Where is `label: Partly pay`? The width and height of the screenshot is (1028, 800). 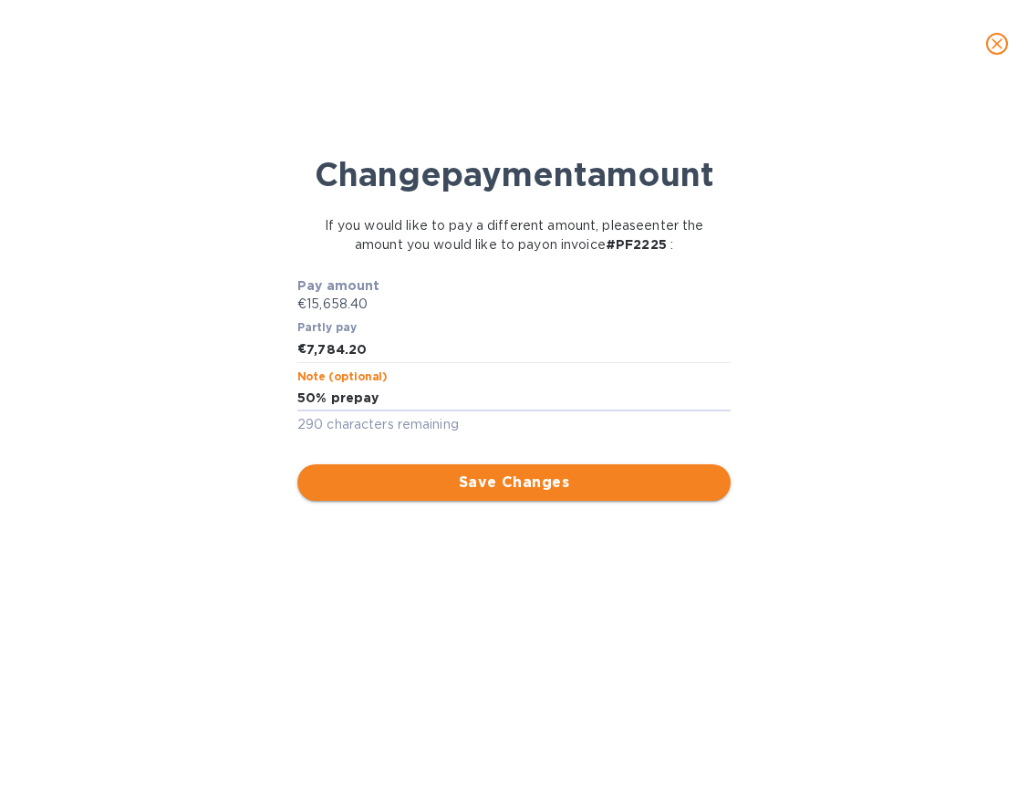 label: Partly pay is located at coordinates (327, 328).